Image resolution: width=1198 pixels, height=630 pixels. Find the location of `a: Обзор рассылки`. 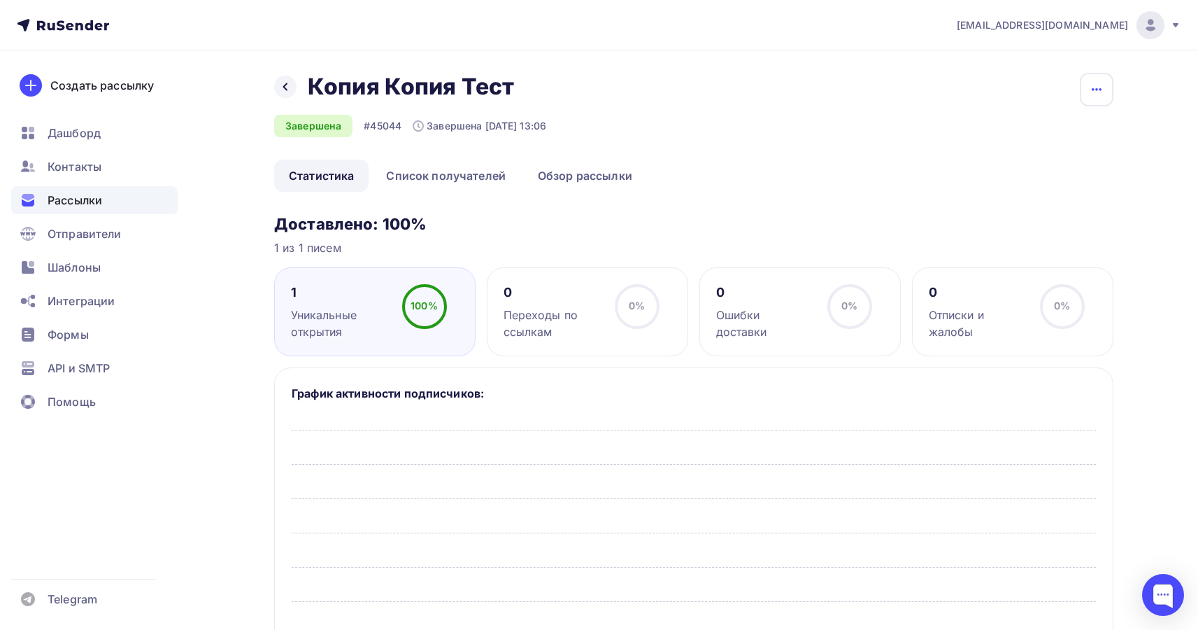

a: Обзор рассылки is located at coordinates (585, 176).